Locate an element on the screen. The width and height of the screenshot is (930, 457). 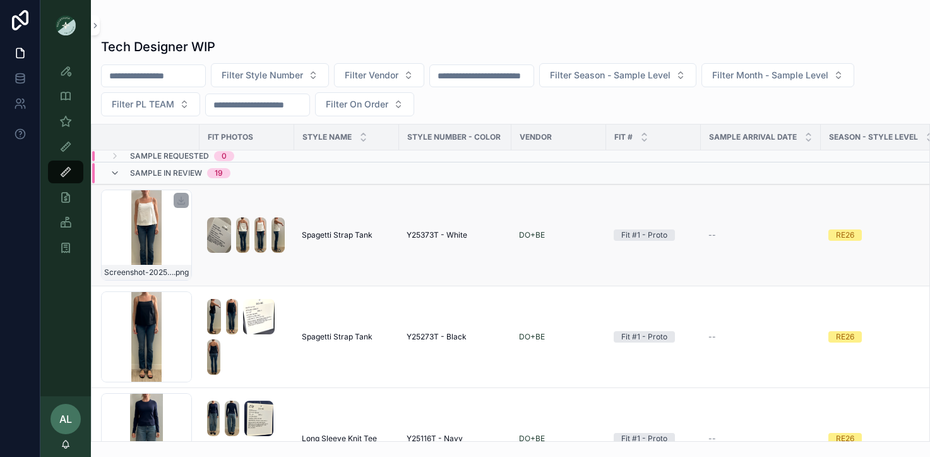
span: .png is located at coordinates (181, 272).